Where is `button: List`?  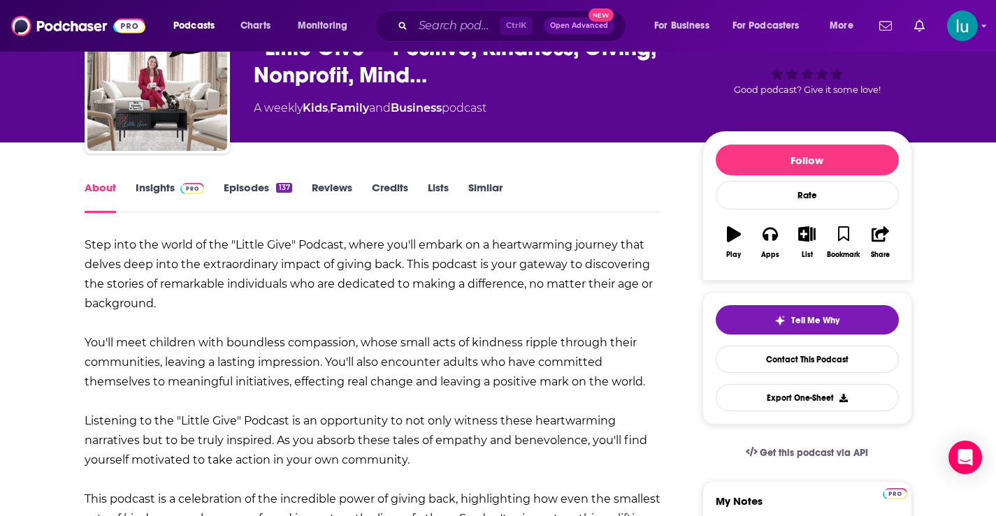
button: List is located at coordinates (806, 242).